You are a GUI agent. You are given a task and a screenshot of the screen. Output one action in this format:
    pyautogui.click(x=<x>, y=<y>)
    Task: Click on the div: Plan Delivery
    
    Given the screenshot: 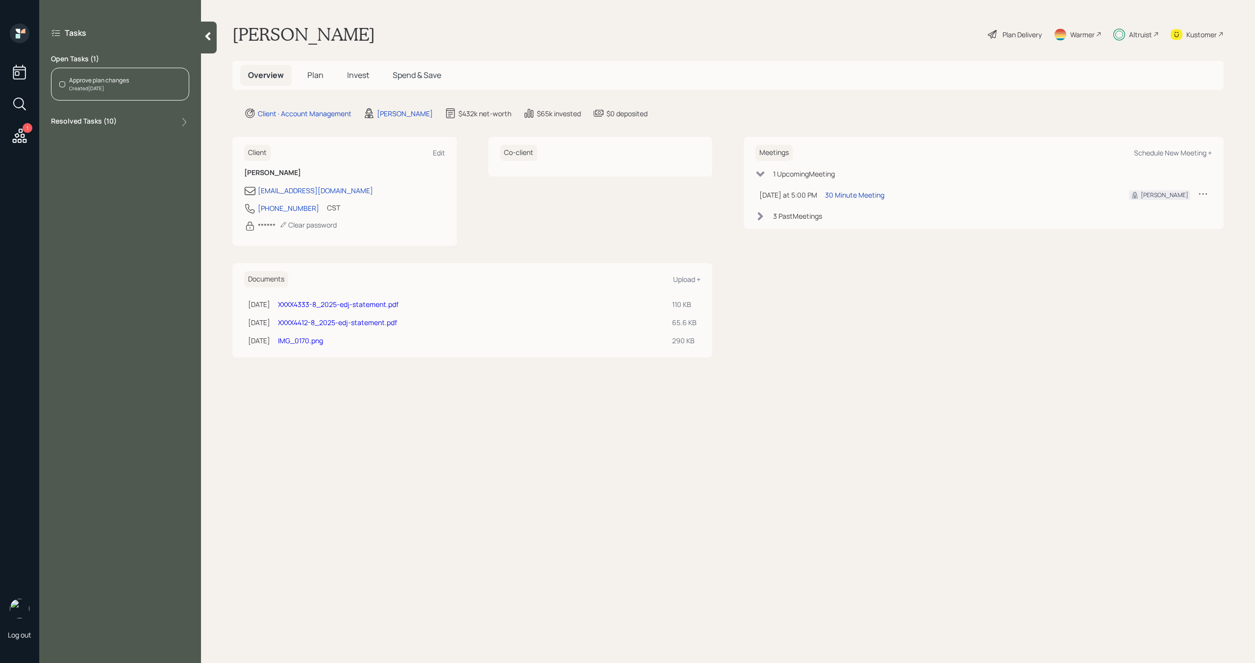 What is the action you would take?
    pyautogui.click(x=1022, y=34)
    